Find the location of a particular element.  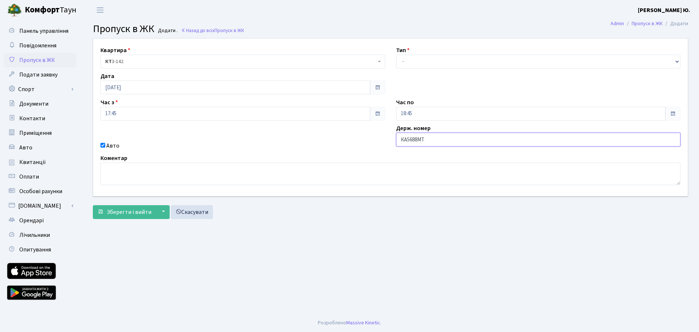

label: Час по is located at coordinates (405, 102).